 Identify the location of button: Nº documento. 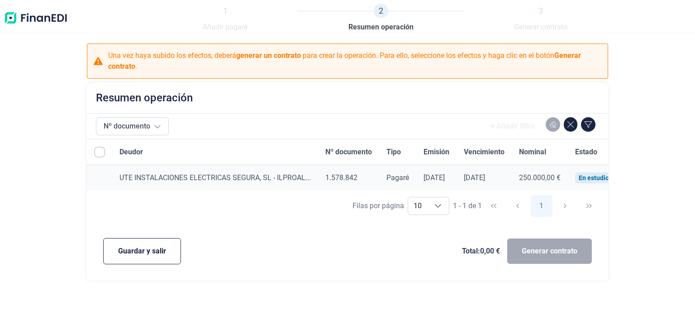
(132, 126).